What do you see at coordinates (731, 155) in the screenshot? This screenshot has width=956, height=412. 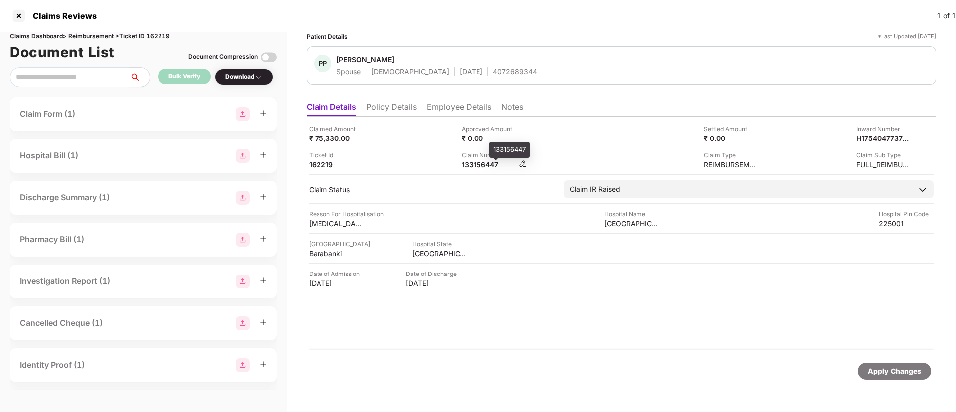 I see `div: Claim Type` at bounding box center [731, 155].